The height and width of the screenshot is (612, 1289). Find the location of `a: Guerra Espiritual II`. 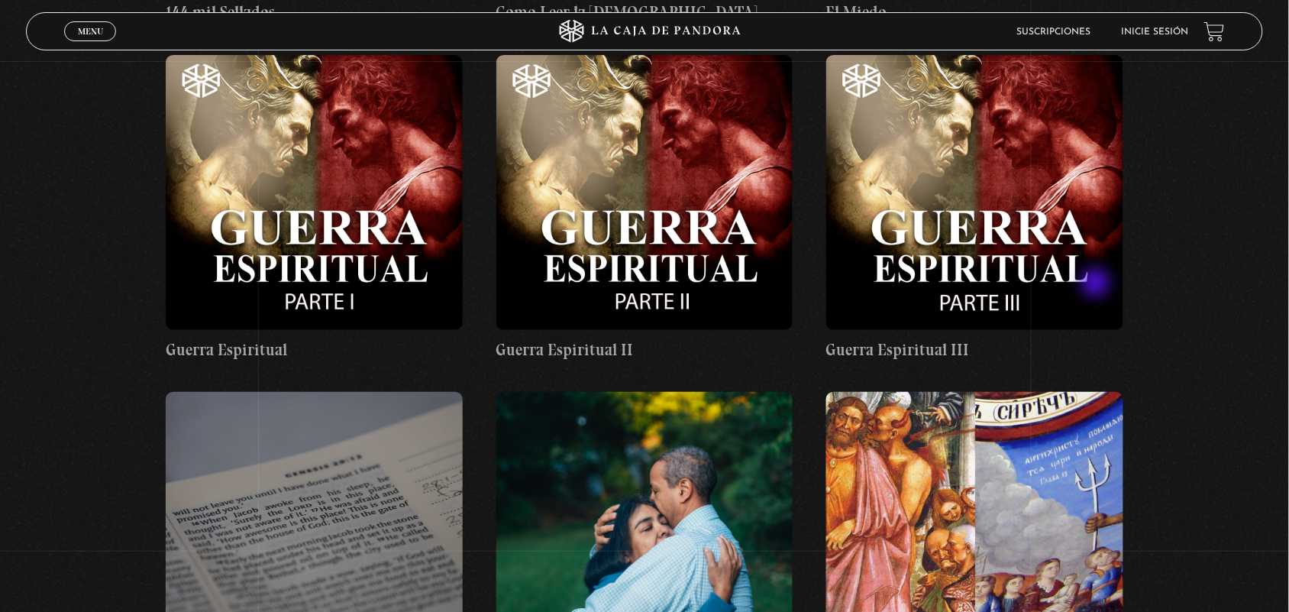

a: Guerra Espiritual II is located at coordinates (645, 209).